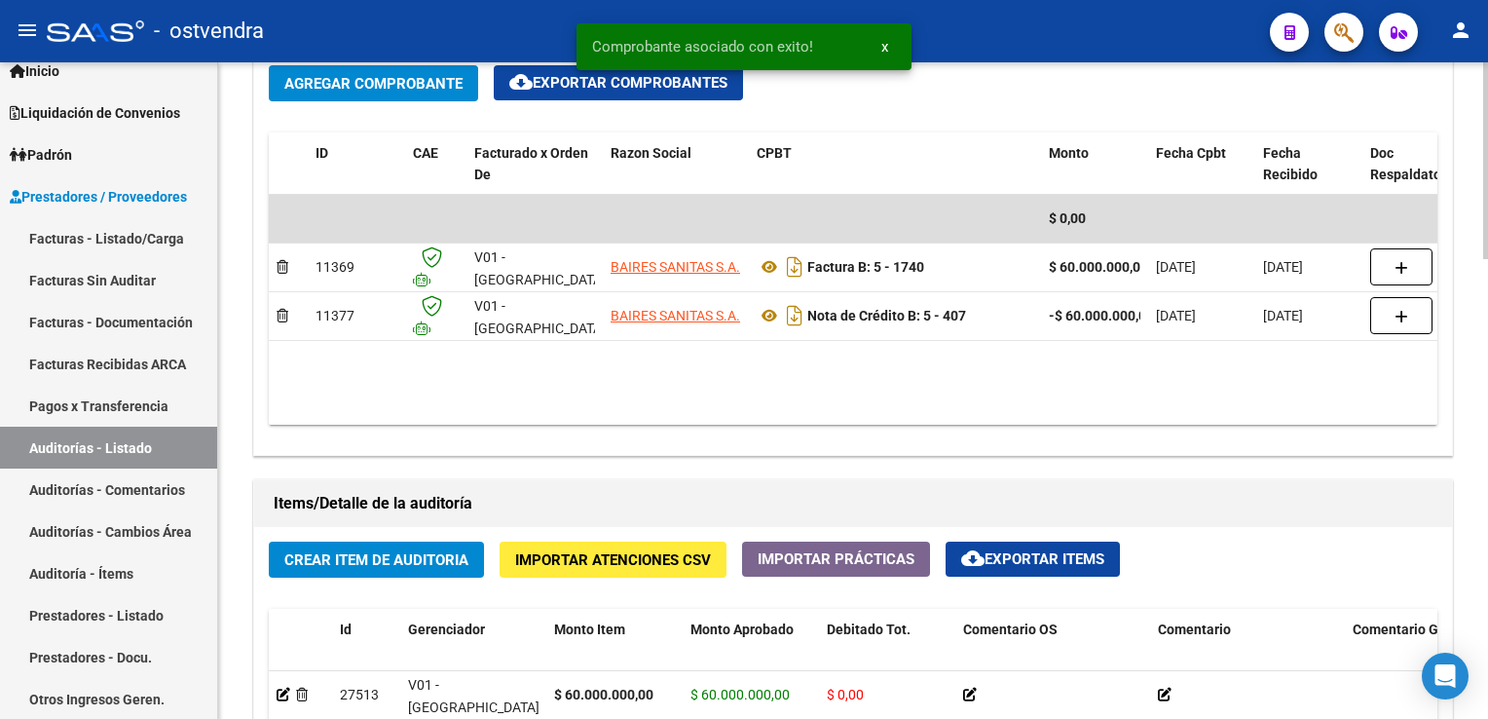  Describe the element at coordinates (1052, 651) in the screenshot. I see `datatable-header-cell: Comentario OS` at that location.